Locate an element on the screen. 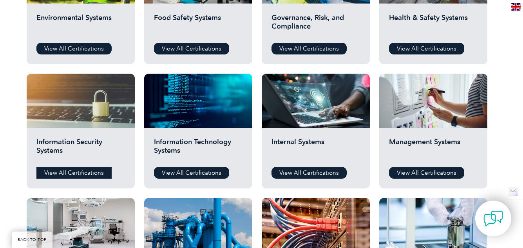  h2: Governance, Risk, and Compliance is located at coordinates (316, 25).